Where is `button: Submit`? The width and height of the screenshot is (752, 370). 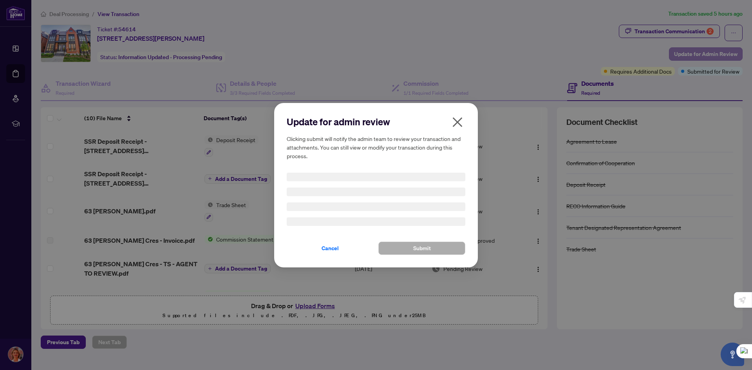 button: Submit is located at coordinates (422, 248).